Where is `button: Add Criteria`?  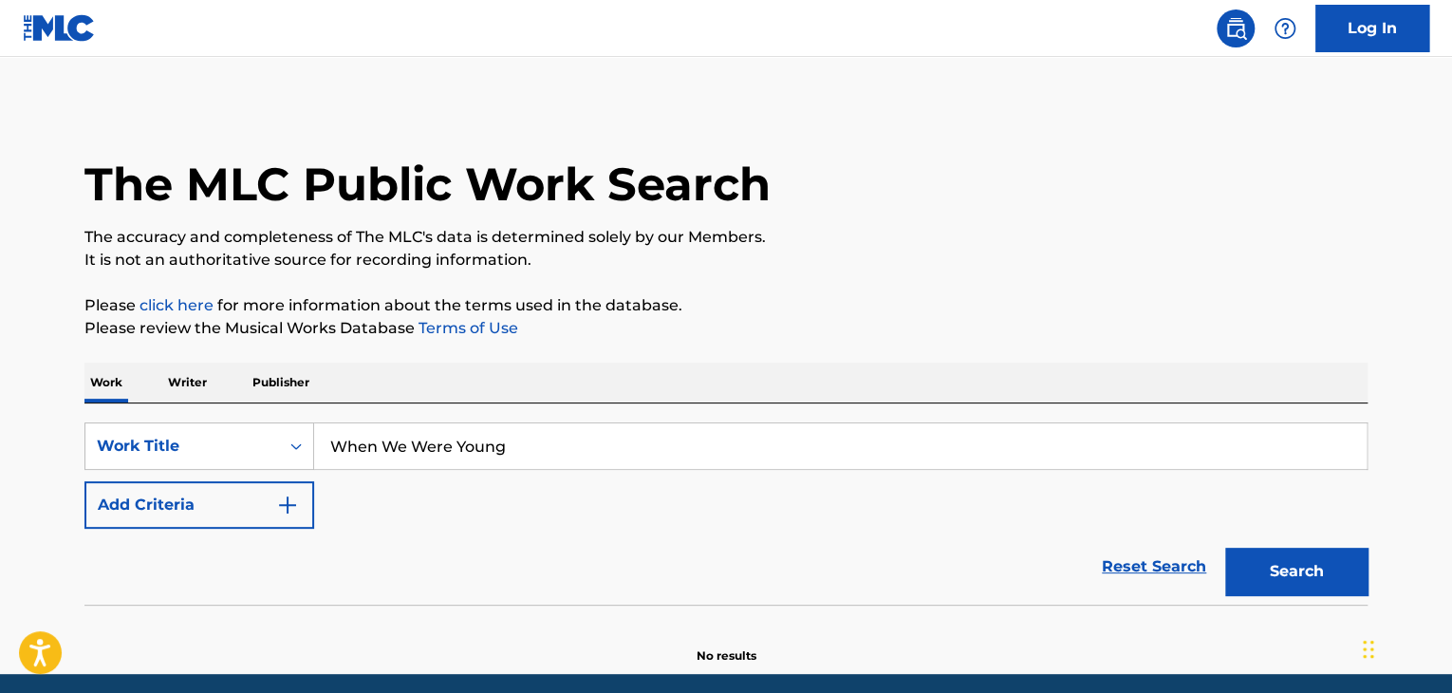
button: Add Criteria is located at coordinates (199, 505).